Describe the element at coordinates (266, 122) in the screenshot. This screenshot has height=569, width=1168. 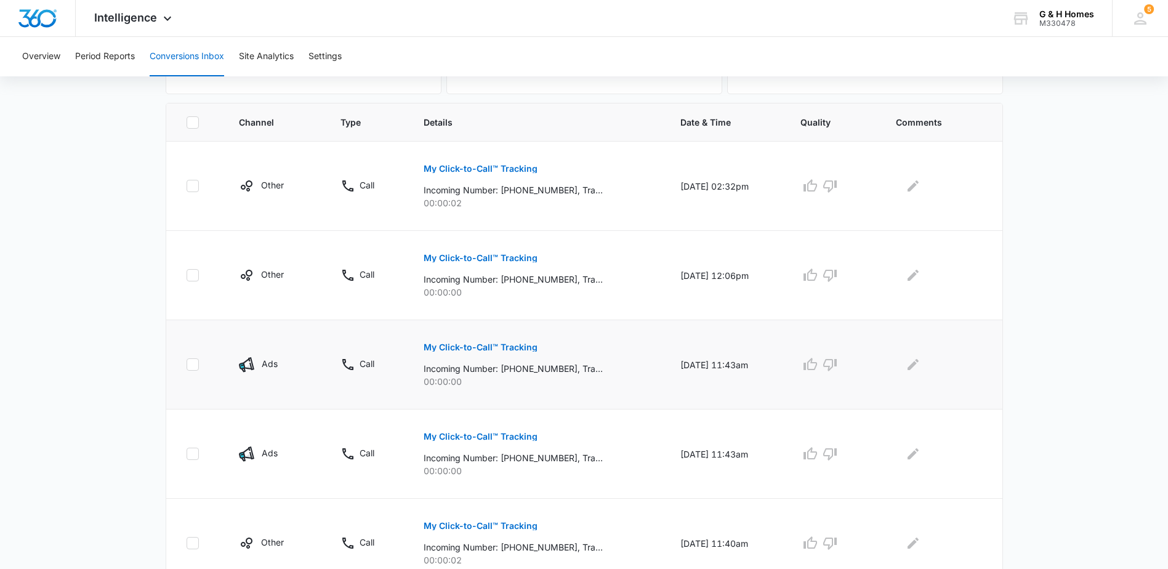
I see `span: Channel` at that location.